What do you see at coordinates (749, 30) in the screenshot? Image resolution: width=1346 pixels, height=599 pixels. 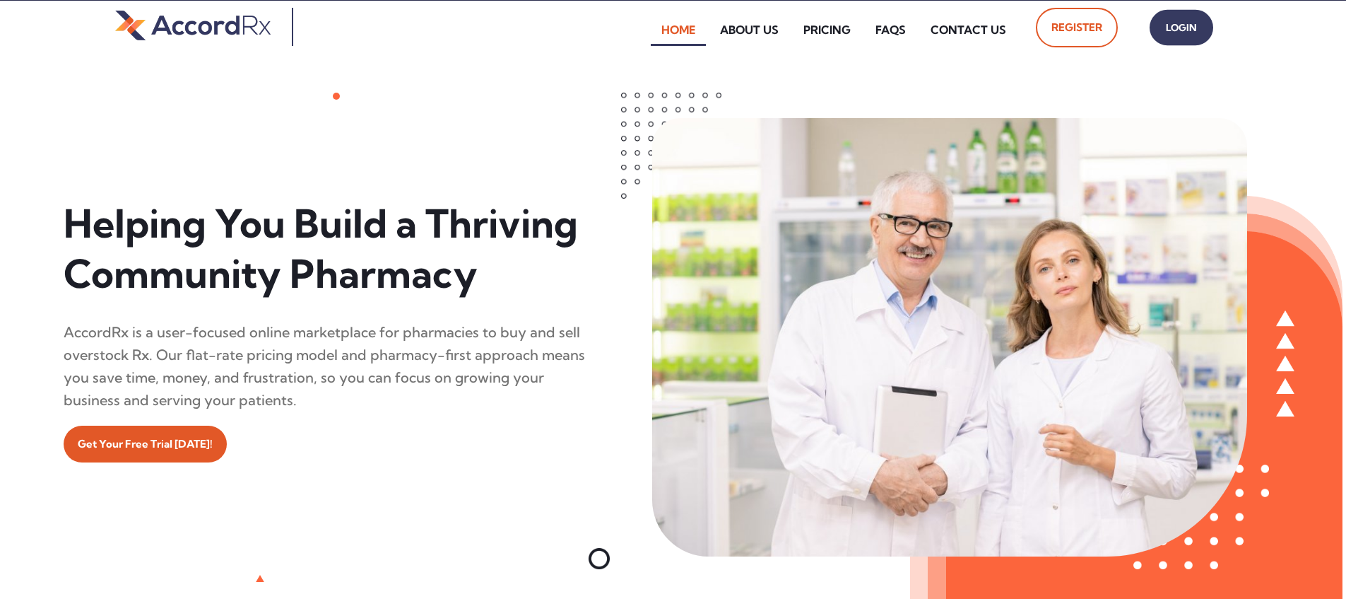 I see `a: About Us` at bounding box center [749, 30].